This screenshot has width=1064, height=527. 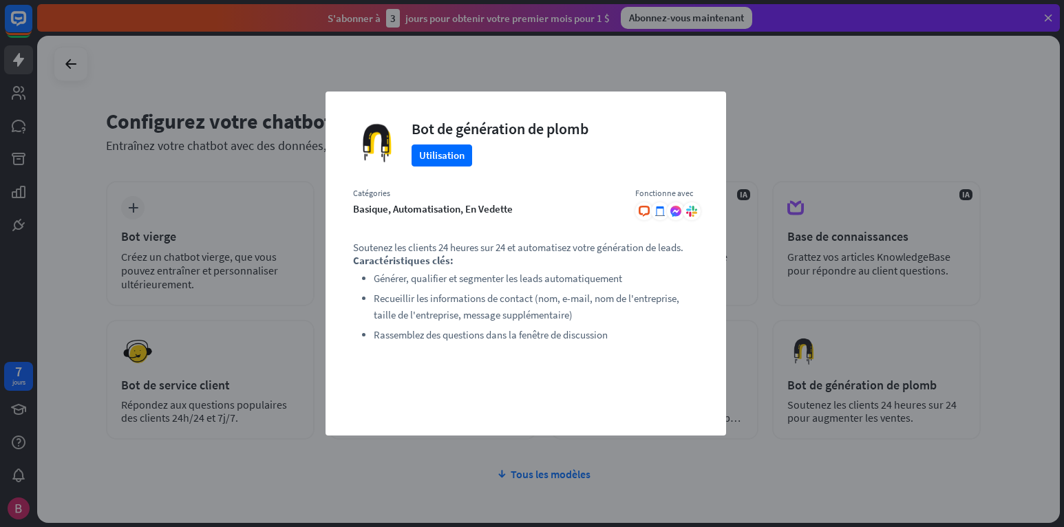 What do you see at coordinates (526, 247) in the screenshot?
I see `p: Soutenez les clients 24 heures sur 24 et automatisez votre génération de leads.` at bounding box center [526, 247].